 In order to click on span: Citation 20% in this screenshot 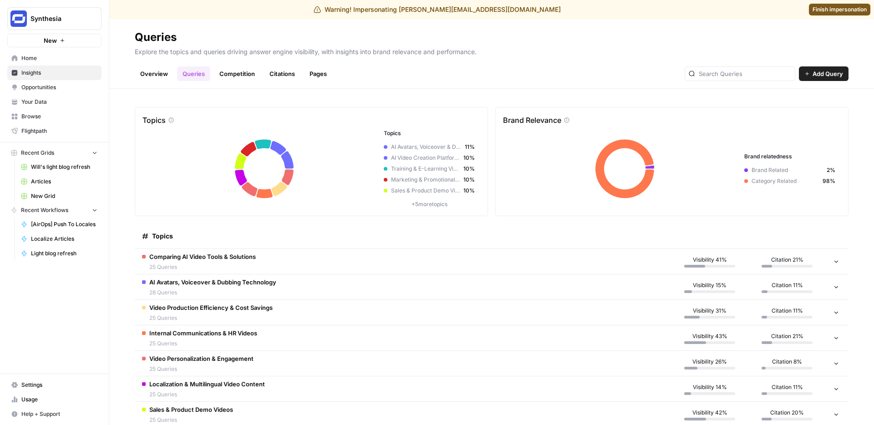, I will do `click(787, 413)`.